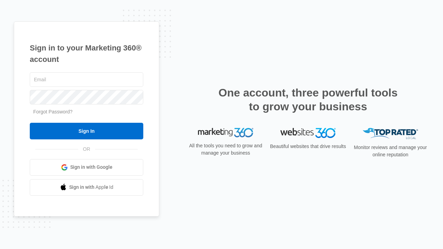 The image size is (443, 249). Describe the element at coordinates (86, 131) in the screenshot. I see `input: Sign In` at that location.